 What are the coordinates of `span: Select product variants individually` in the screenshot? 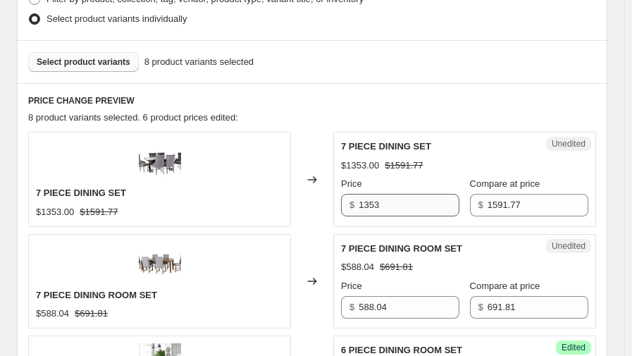 It's located at (116, 18).